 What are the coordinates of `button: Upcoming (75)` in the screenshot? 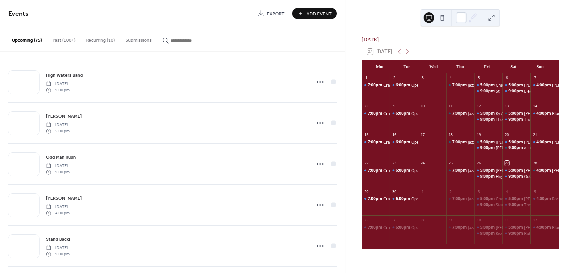 It's located at (27, 39).